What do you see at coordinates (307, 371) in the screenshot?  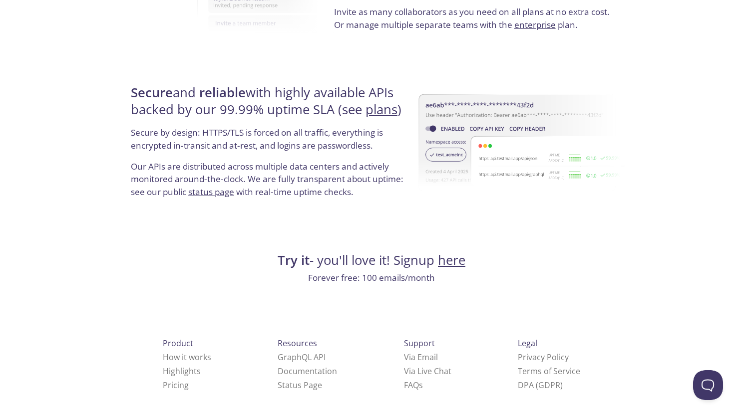 I see `a: Documentation` at bounding box center [307, 371].